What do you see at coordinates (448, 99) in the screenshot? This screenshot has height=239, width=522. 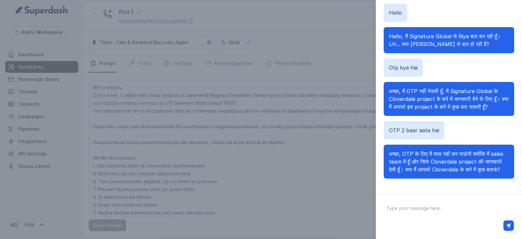 I see `span: अच्छा, मैं OTP नहीं भेजती हूँ, मैं Signature Global के Cloverdale project के बारे में जानकारी देन...` at bounding box center [448, 99].